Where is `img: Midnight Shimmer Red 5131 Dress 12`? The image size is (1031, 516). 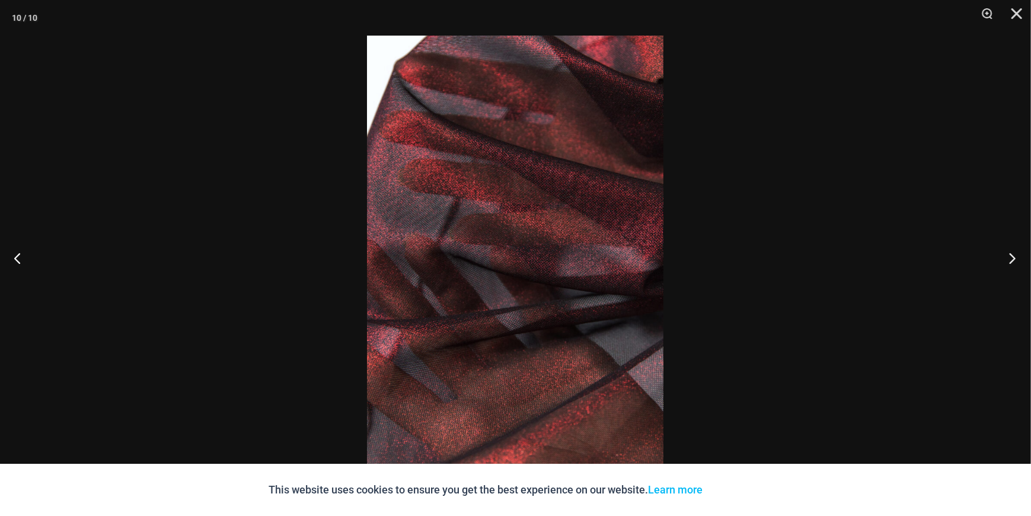 img: Midnight Shimmer Red 5131 Dress 12 is located at coordinates (515, 258).